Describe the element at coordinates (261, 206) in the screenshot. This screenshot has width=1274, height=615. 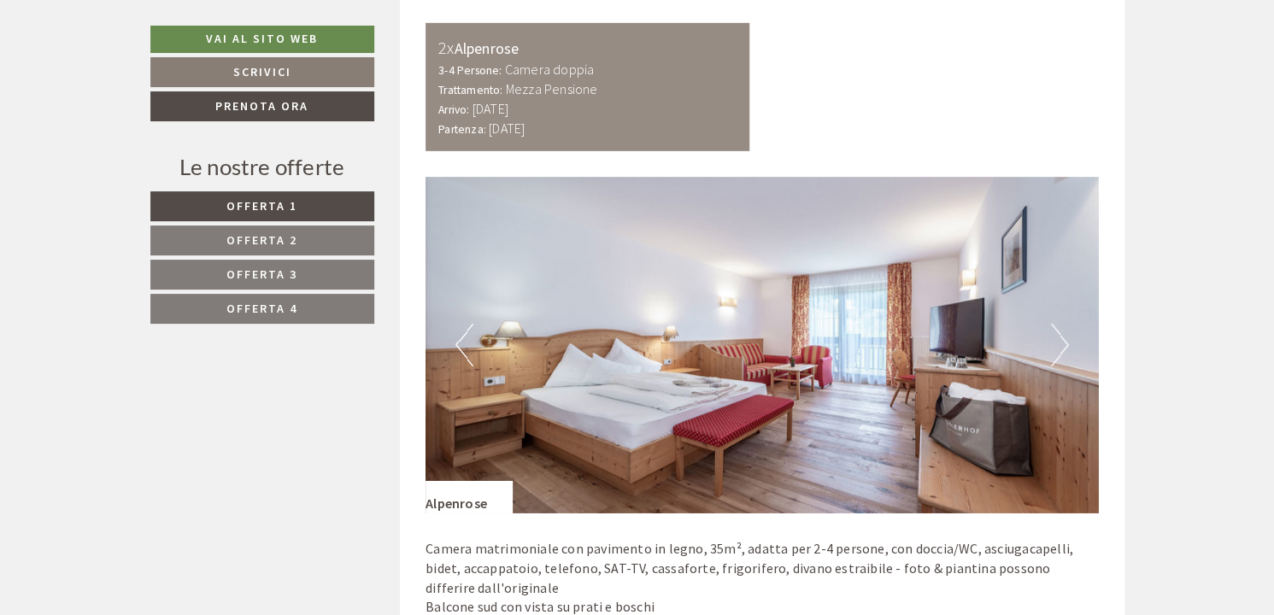
I see `span: Offerta 1` at that location.